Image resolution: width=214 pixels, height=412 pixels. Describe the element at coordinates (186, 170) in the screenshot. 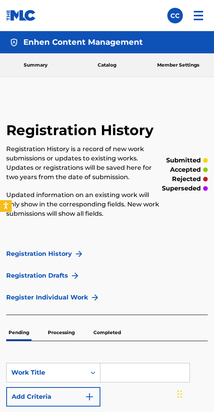

I see `p: accepted` at that location.